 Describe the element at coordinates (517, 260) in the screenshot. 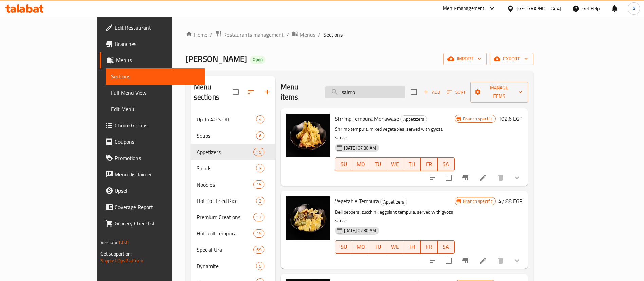

I see `button: show more` at that location.